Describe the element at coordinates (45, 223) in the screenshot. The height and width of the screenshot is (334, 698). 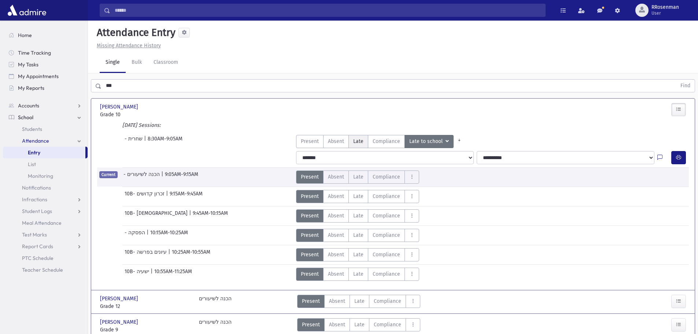
I see `a: Meal Attendance` at that location.